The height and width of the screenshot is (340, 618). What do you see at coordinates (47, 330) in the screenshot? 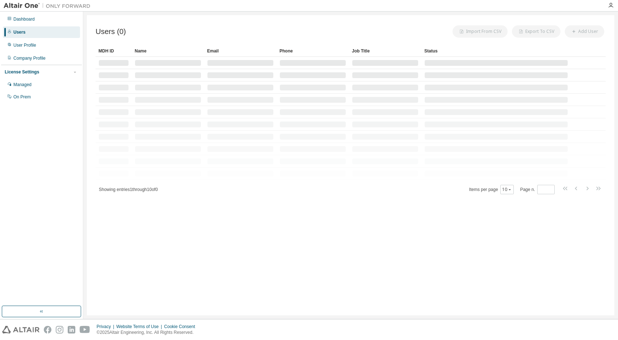
I see `img: facebook.svg` at bounding box center [47, 330].